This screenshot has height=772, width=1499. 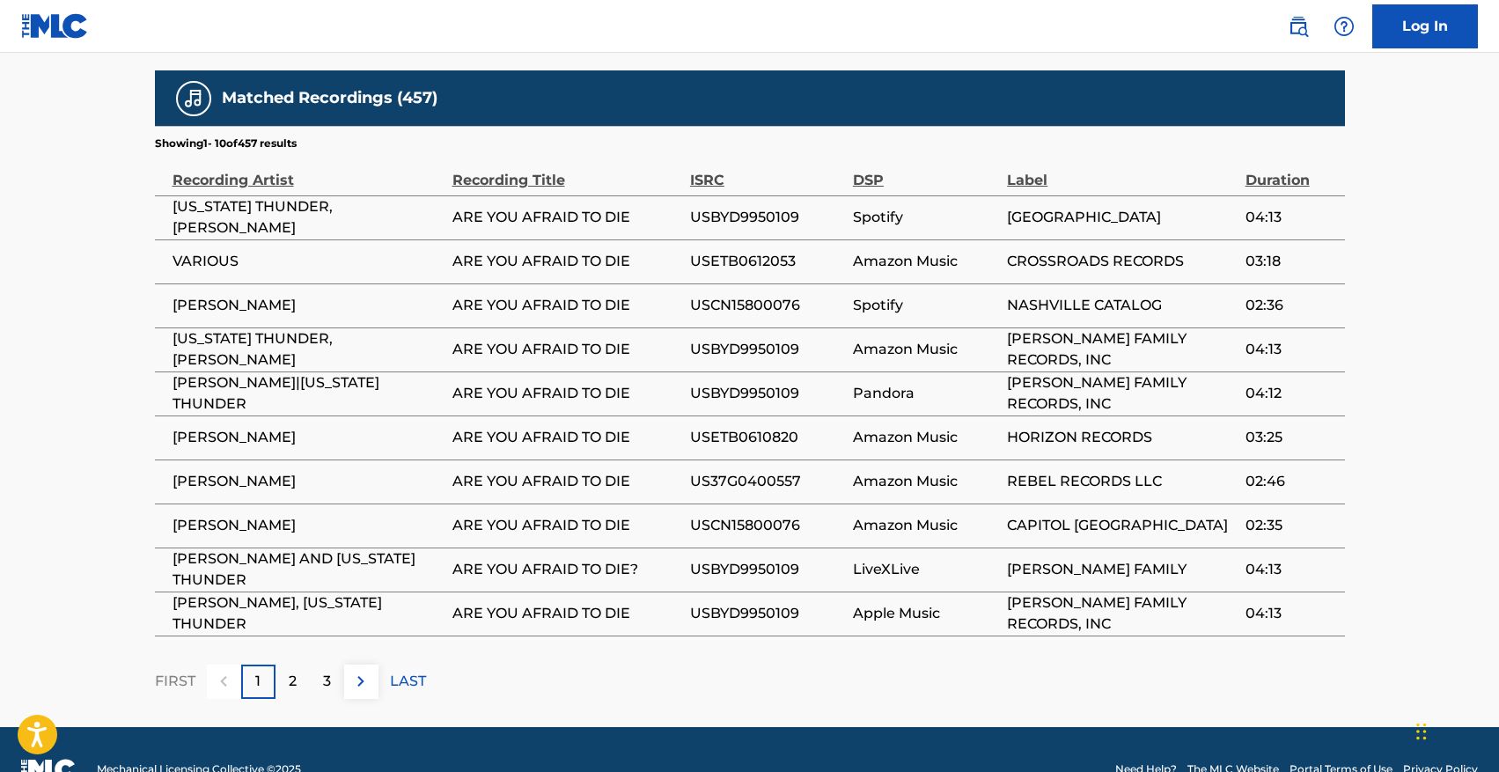 I want to click on p: 3, so click(x=327, y=681).